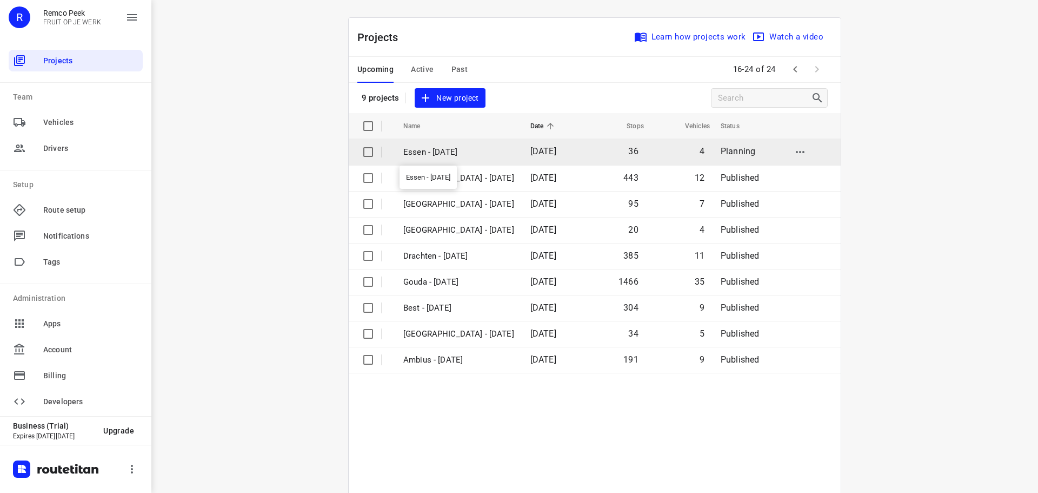 Image resolution: width=1038 pixels, height=493 pixels. What do you see at coordinates (633, 203) in the screenshot?
I see `span: 95` at bounding box center [633, 203].